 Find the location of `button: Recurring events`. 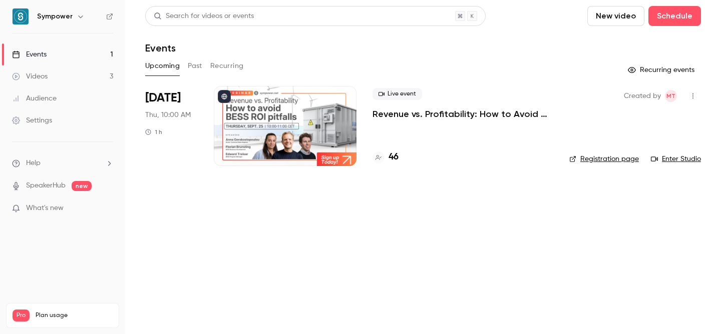

button: Recurring events is located at coordinates (662, 70).